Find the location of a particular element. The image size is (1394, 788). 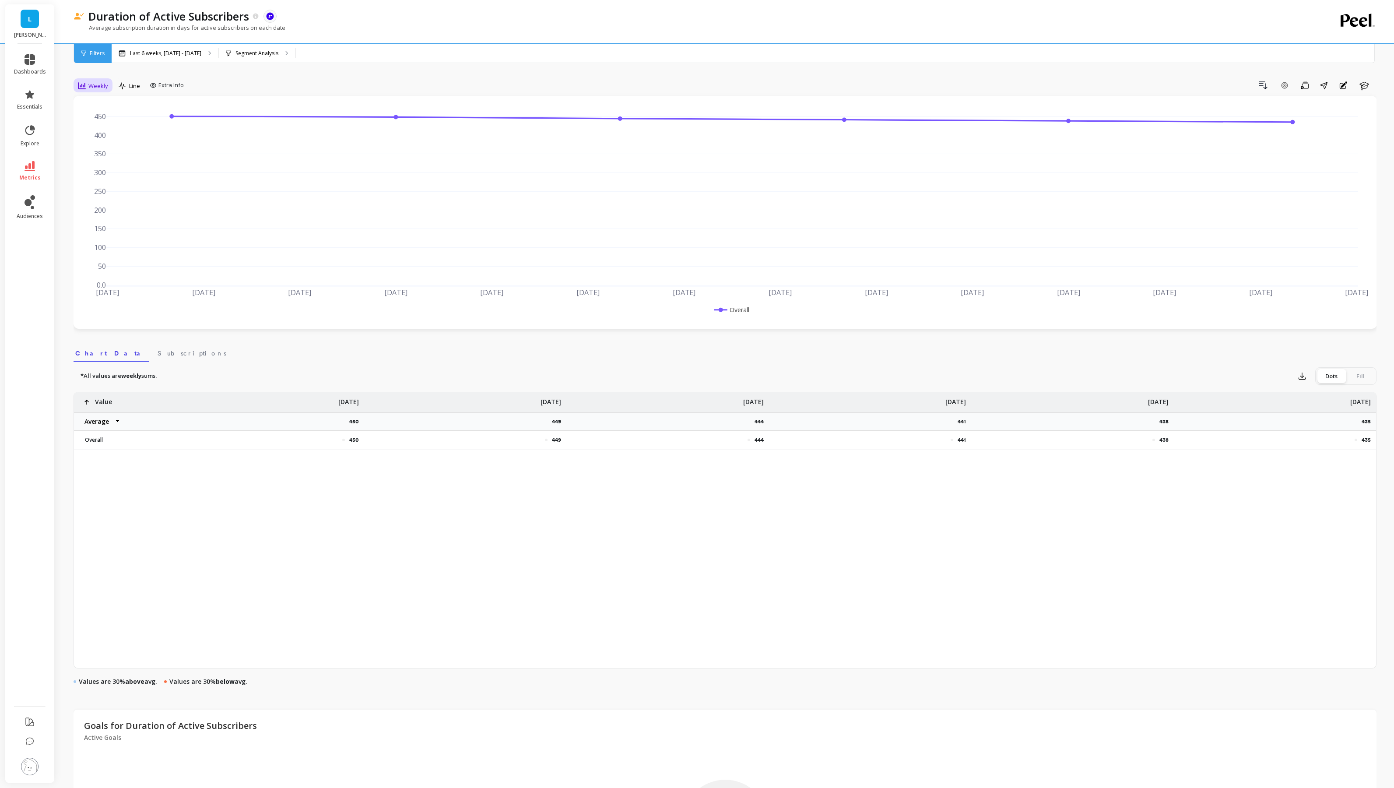

nav: Tabs is located at coordinates (725, 352).